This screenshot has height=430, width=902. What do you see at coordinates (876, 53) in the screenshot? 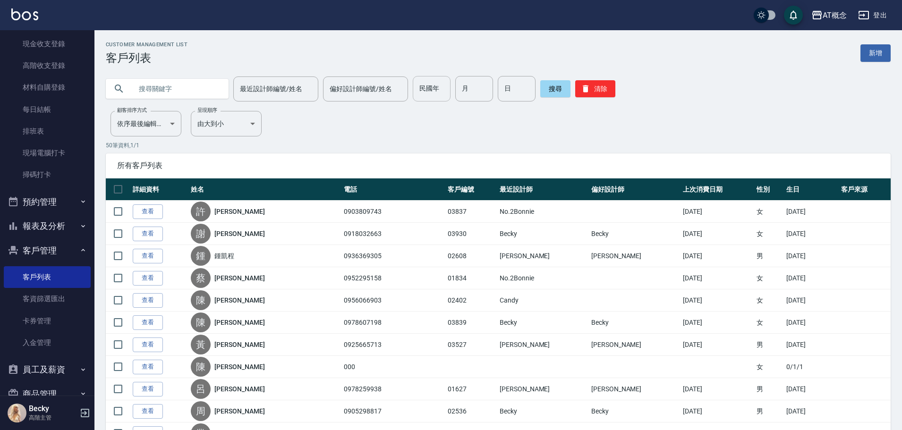
I see `a: 新增` at bounding box center [876, 53].